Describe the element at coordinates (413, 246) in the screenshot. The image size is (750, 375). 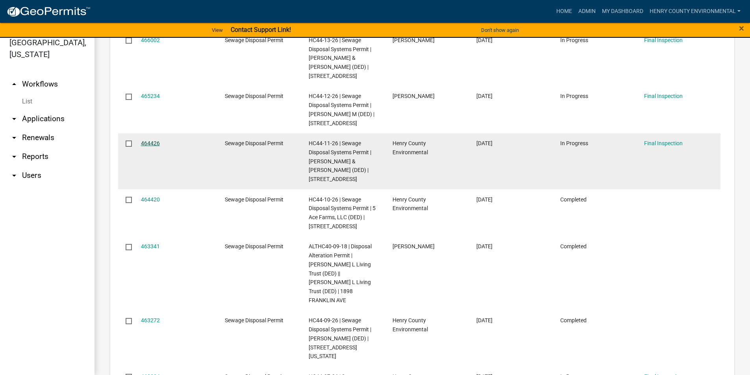
I see `span: Melanie Patton` at that location.